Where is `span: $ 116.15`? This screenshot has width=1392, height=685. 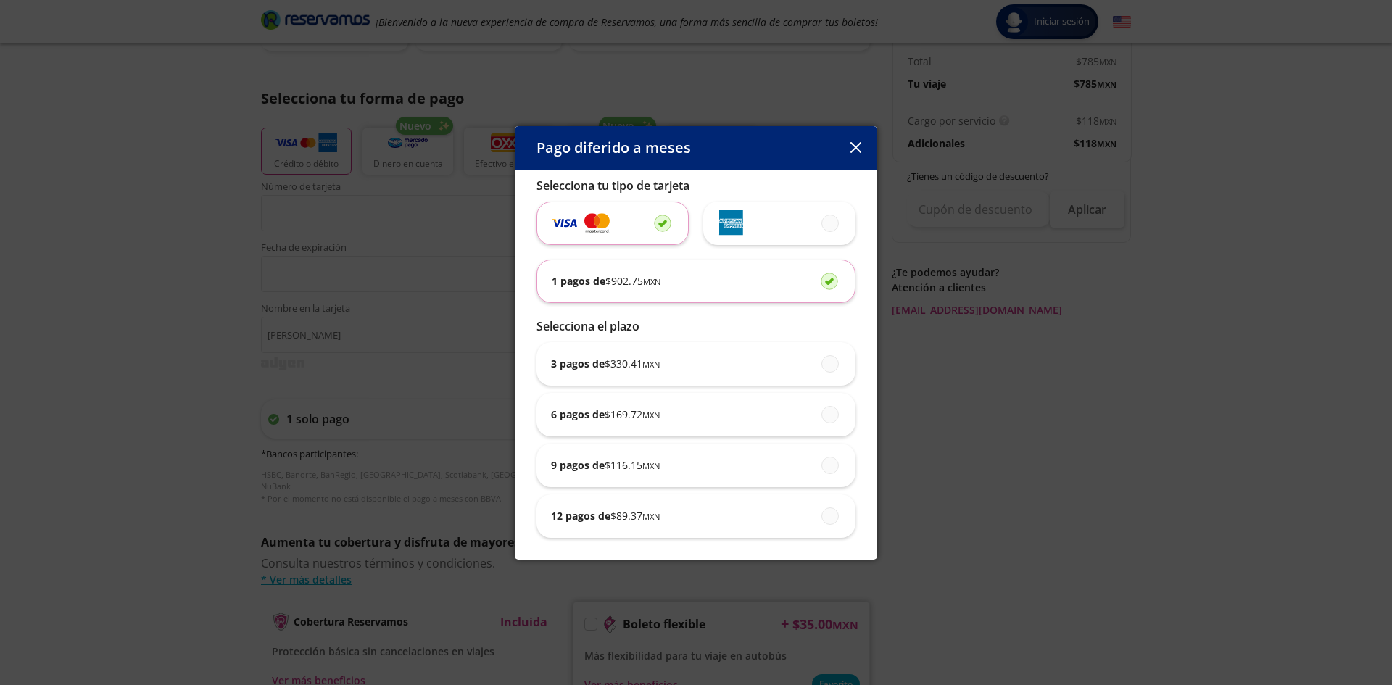
span: $ 116.15 is located at coordinates (632, 465).